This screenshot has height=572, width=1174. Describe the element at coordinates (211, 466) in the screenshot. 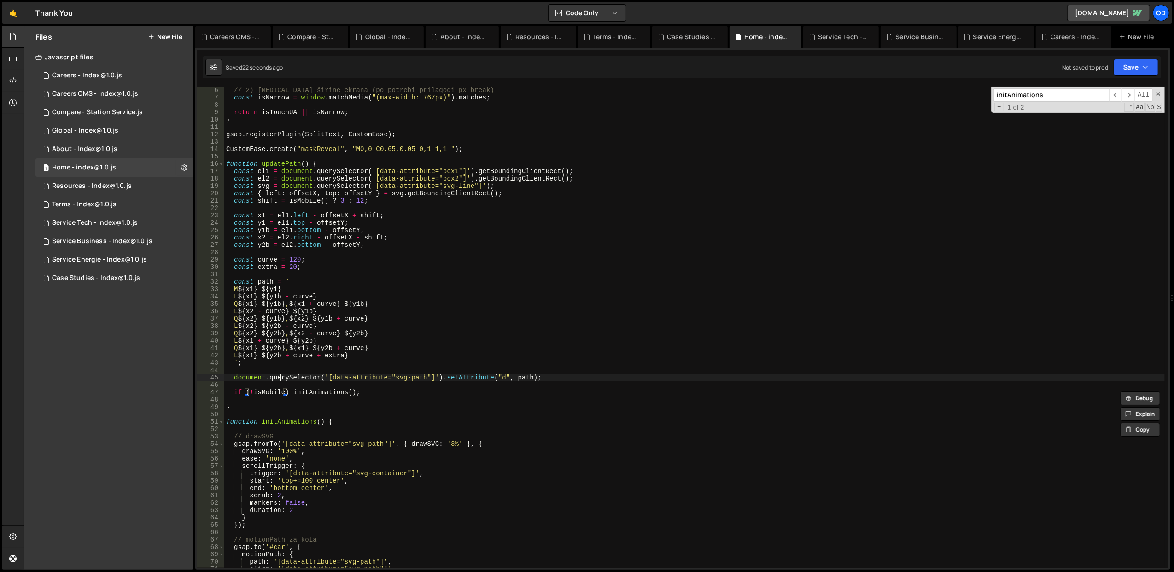

I see `div: 57` at that location.